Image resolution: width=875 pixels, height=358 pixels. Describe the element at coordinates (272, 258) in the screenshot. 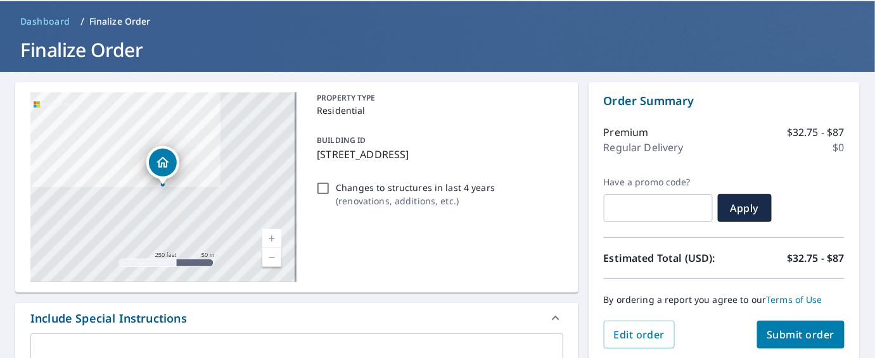

I see `a: Current Level 17, Zoom Out` at that location.